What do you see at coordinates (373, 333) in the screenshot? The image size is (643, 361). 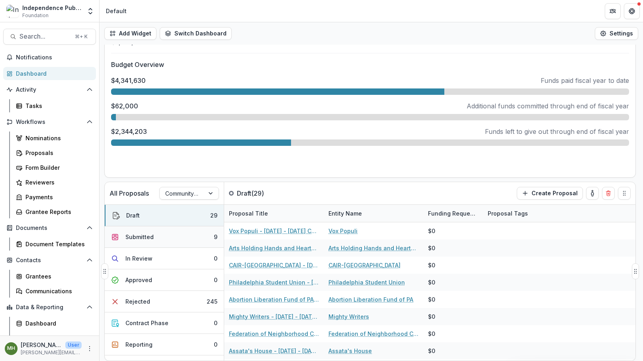 I see `a: Federation of Neighborhood Centers` at bounding box center [373, 333].